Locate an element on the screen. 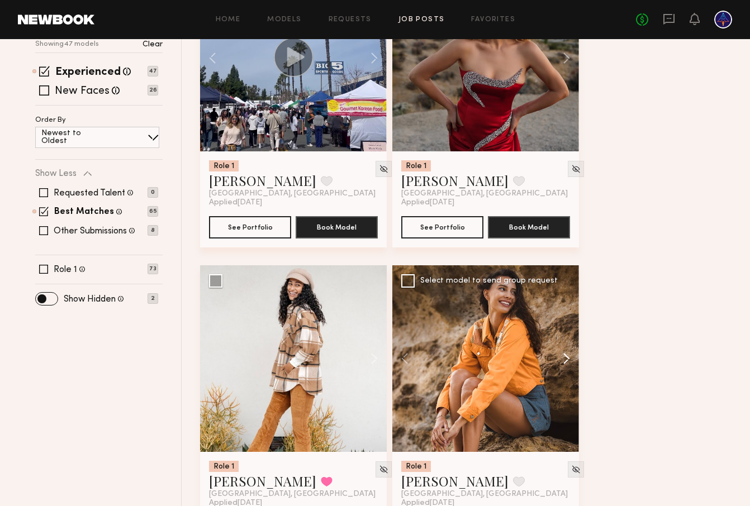 This screenshot has height=506, width=750. p: 47 is located at coordinates (153, 71).